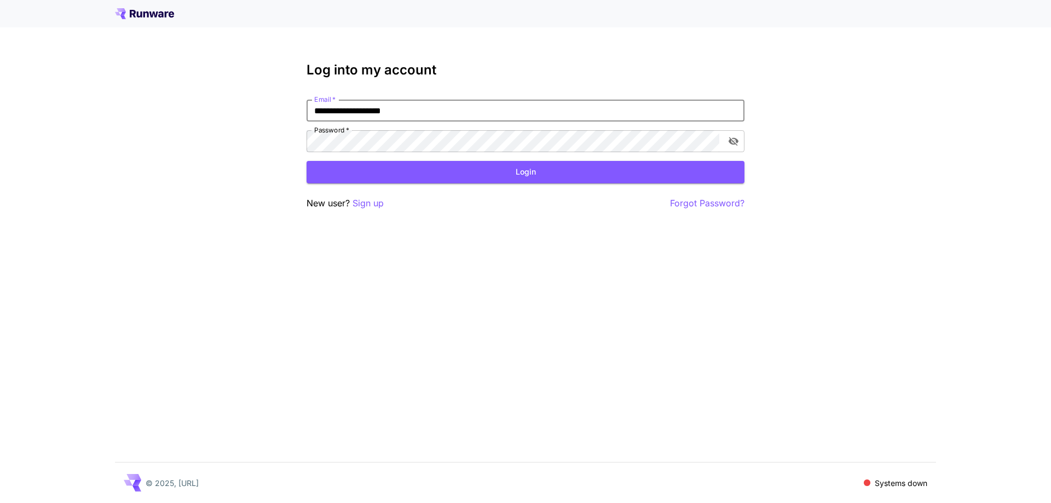  Describe the element at coordinates (368, 203) in the screenshot. I see `p: Sign up` at that location.